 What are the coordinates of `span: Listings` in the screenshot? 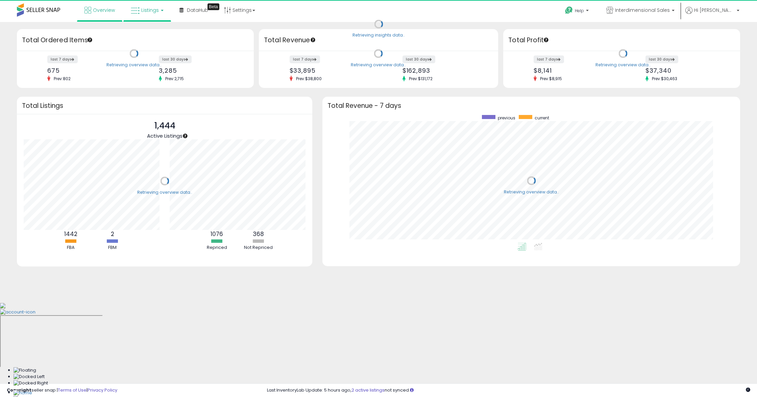 It's located at (150, 10).